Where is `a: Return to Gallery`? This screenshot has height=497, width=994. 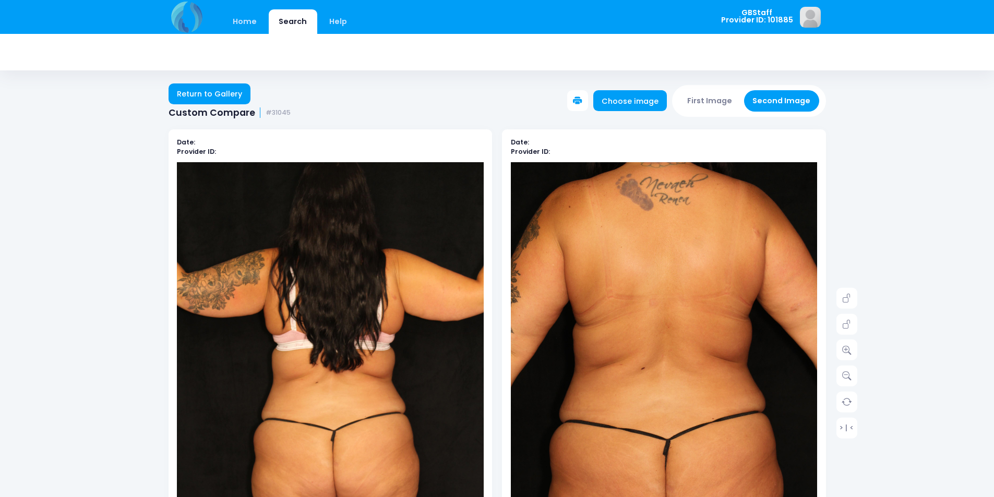 a: Return to Gallery is located at coordinates (210, 94).